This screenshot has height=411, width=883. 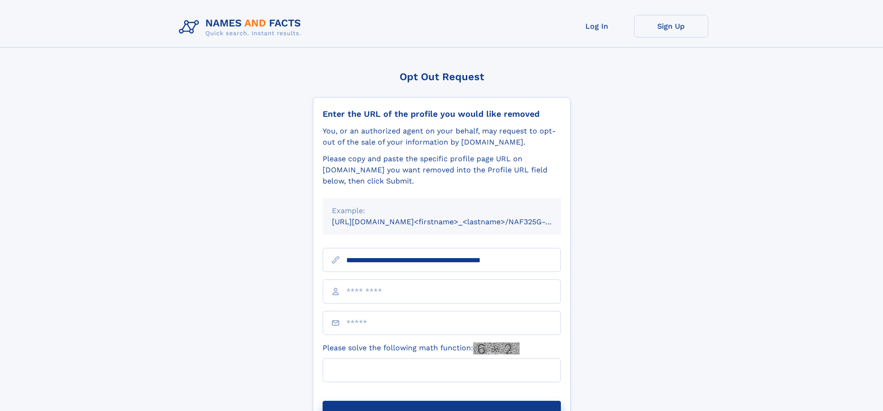 I want to click on img: Logo Names and Facts, so click(x=242, y=27).